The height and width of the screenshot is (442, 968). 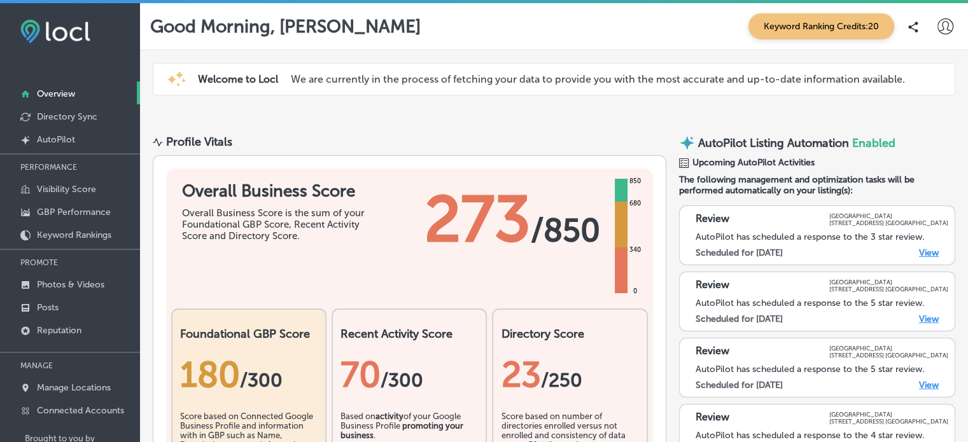 What do you see at coordinates (249, 375) in the screenshot?
I see `div: 180` at bounding box center [249, 375].